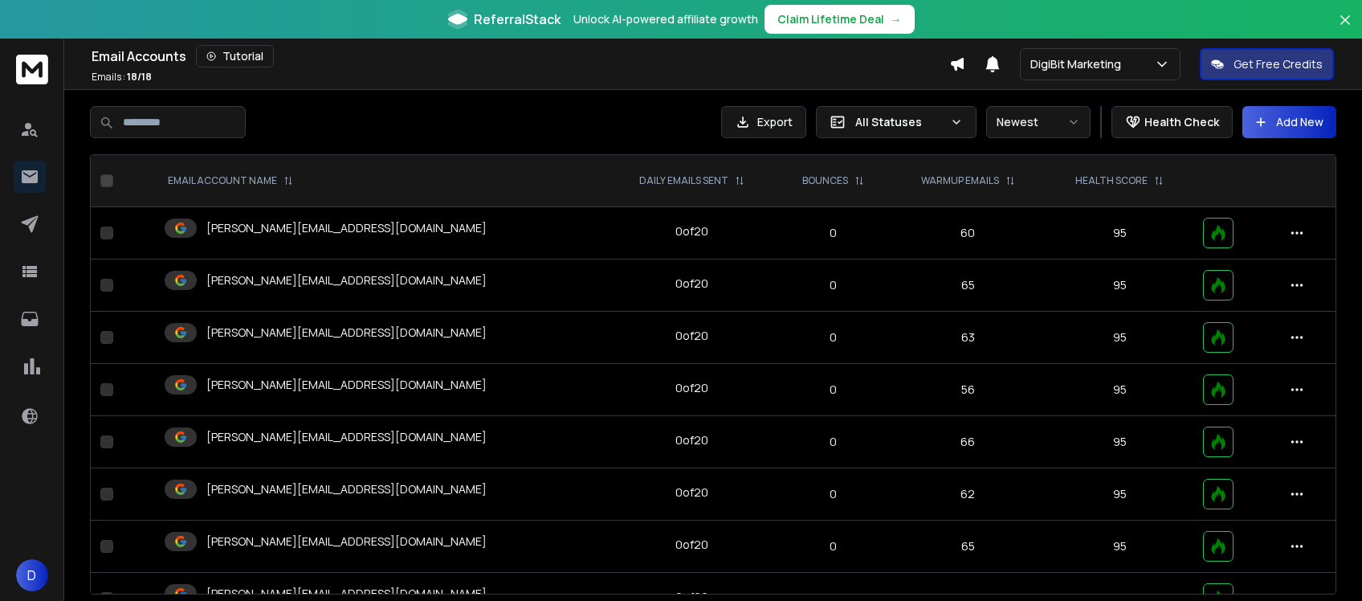  What do you see at coordinates (967, 233) in the screenshot?
I see `td: 60` at bounding box center [967, 233].